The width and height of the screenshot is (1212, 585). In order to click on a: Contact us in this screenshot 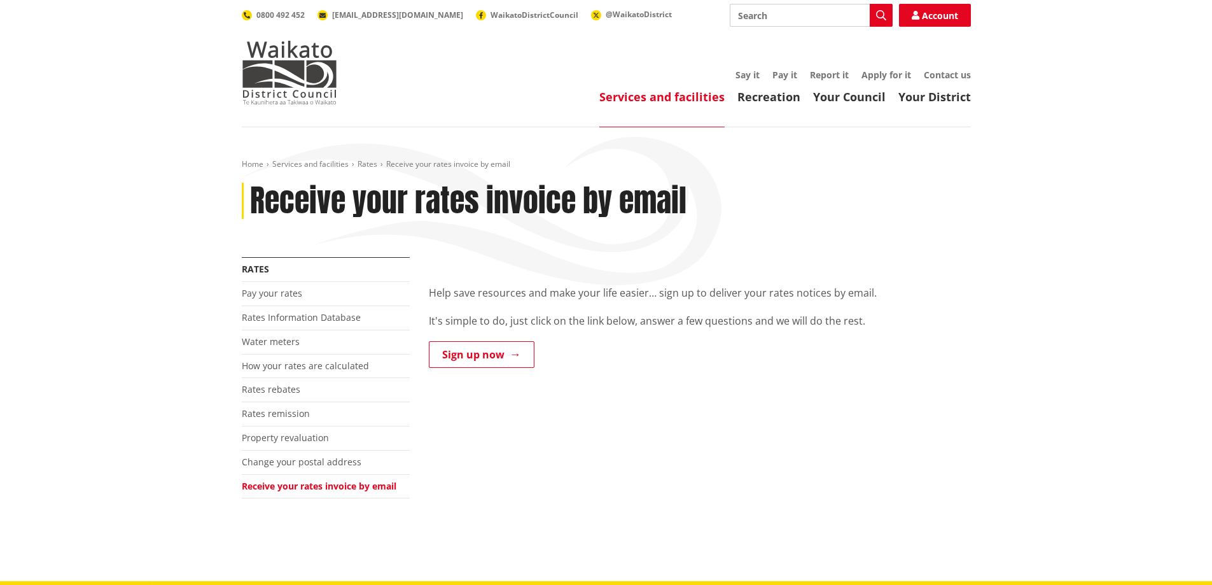, I will do `click(947, 74)`.